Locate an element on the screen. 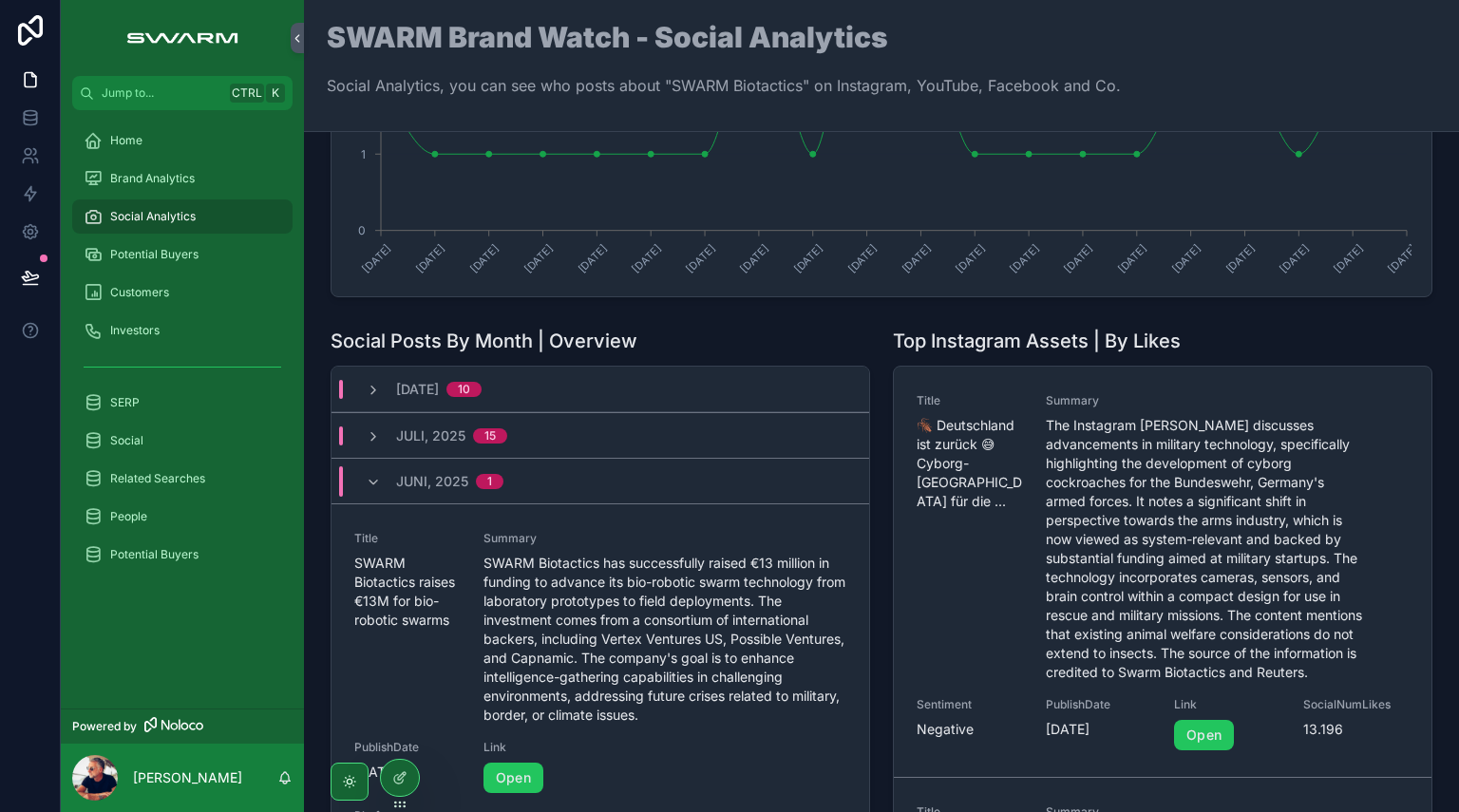 The width and height of the screenshot is (1459, 812). span: Home is located at coordinates (126, 140).